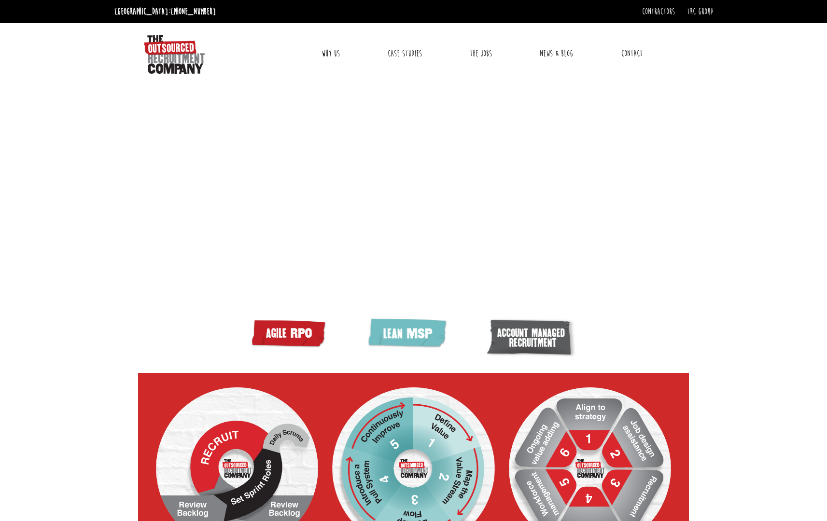 Image resolution: width=827 pixels, height=521 pixels. Describe the element at coordinates (174, 55) in the screenshot. I see `img: The Outsourced Recruitment Company` at that location.